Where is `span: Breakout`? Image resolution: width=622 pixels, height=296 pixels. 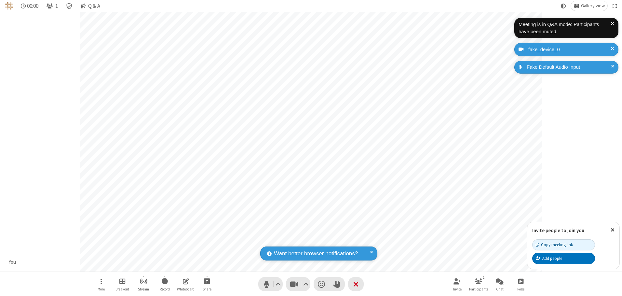
span: Breakout is located at coordinates (122, 289).